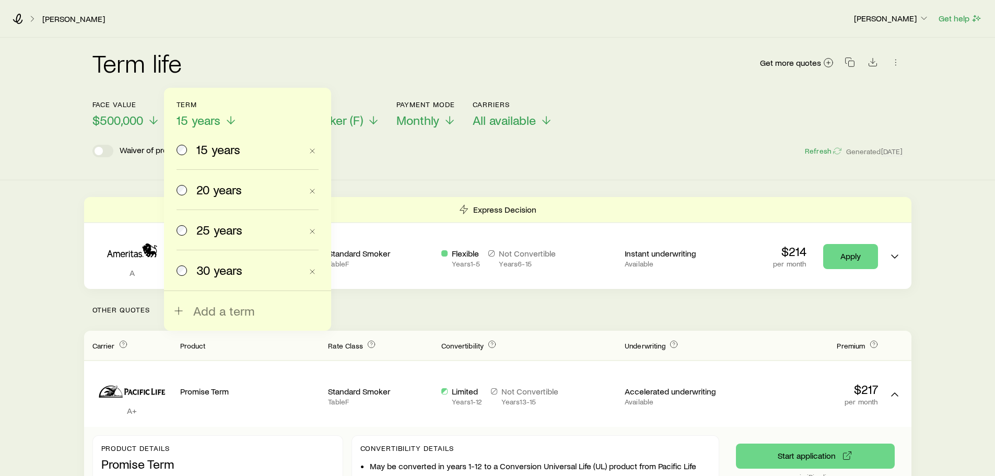 The width and height of the screenshot is (995, 476). Describe the element at coordinates (462, 345) in the screenshot. I see `span: Convertibility` at that location.